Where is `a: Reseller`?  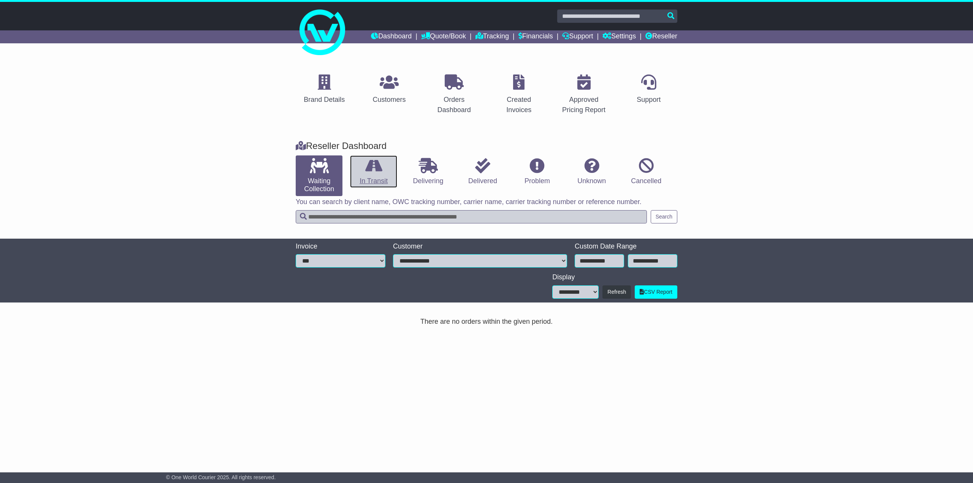 a: Reseller is located at coordinates (661, 37).